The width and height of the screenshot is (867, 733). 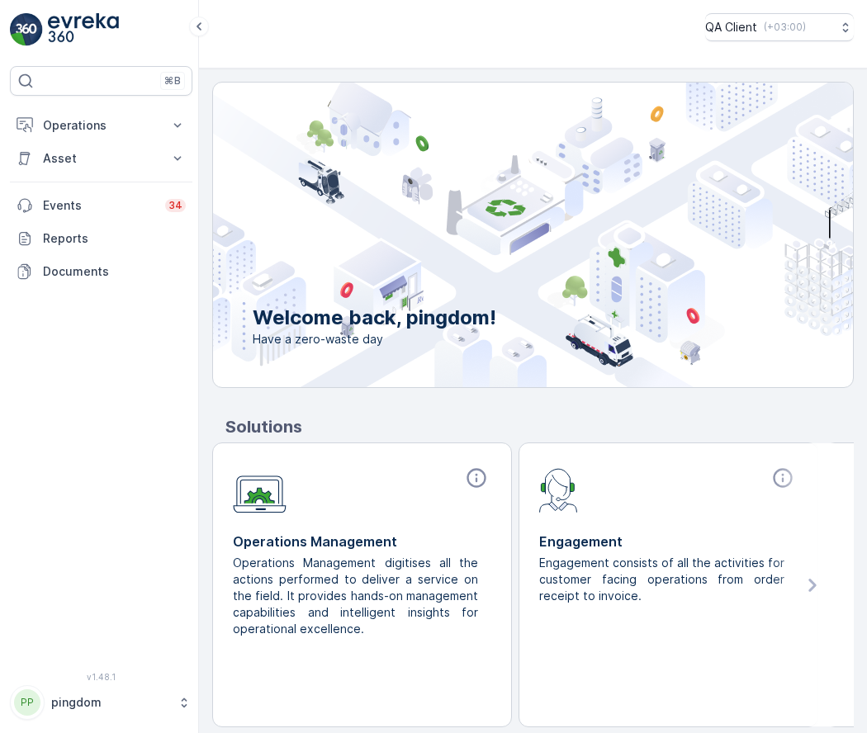 What do you see at coordinates (175, 206) in the screenshot?
I see `p: 34` at bounding box center [175, 206].